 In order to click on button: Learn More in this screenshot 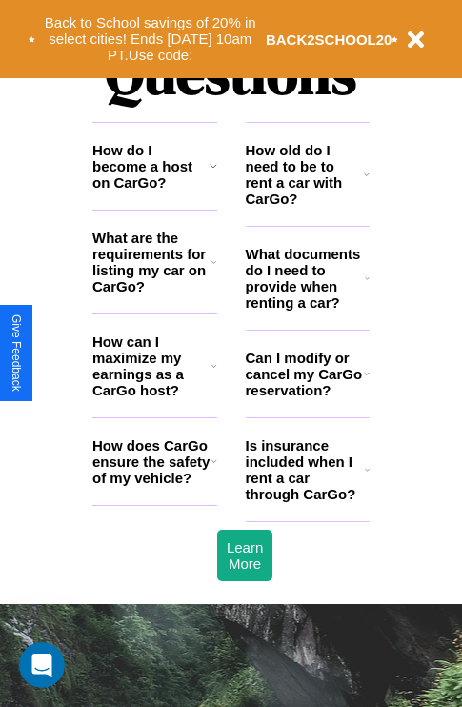, I will do `click(245, 556)`.